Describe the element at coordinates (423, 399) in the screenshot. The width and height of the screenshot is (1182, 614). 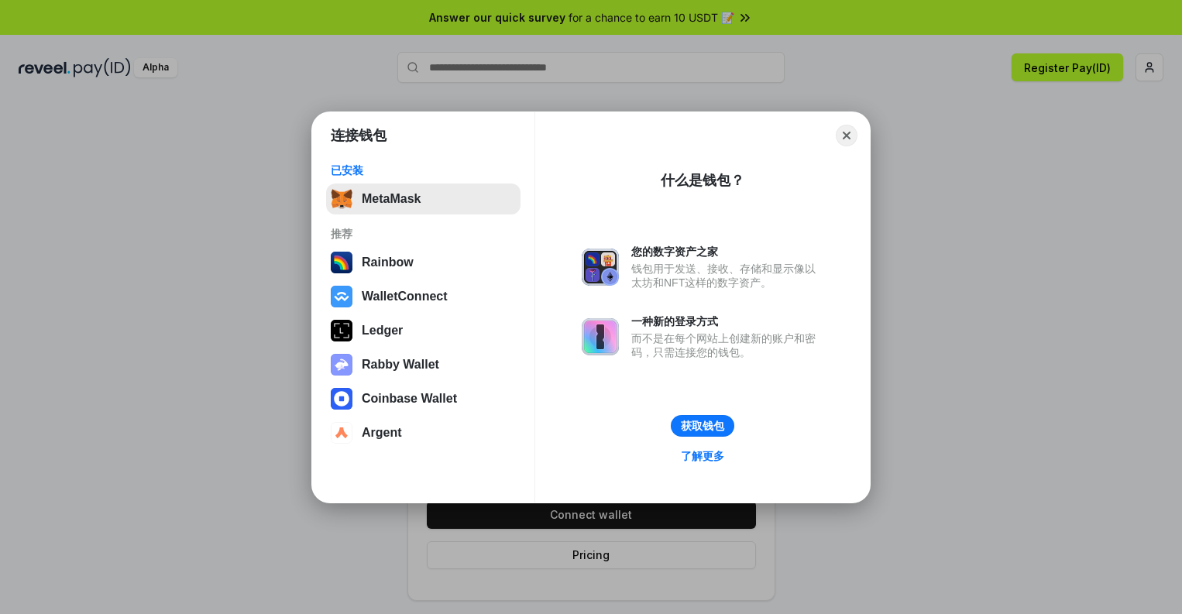
I see `button: Coinbase Wallet` at that location.